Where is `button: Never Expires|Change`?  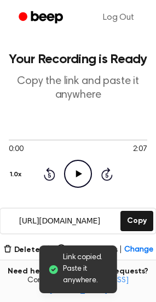 button: Never Expires|Change is located at coordinates (105, 249).